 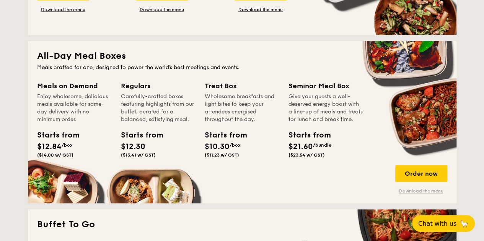 What do you see at coordinates (242, 68) in the screenshot?
I see `div: Meals crafted for one, designed to power the world's best meetings and events.` at bounding box center [242, 68].